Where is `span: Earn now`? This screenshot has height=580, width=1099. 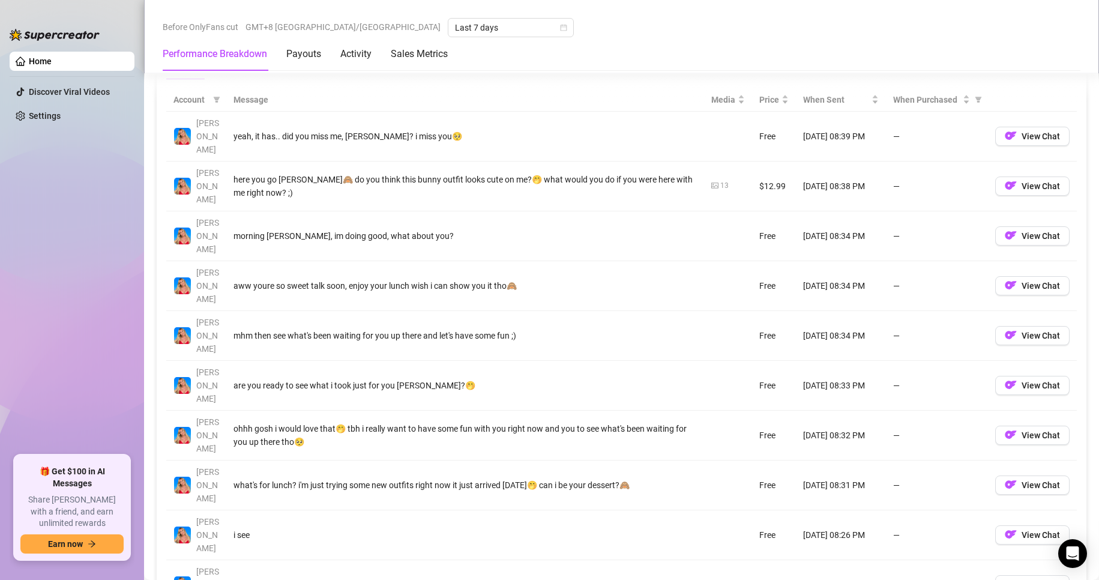
span: Earn now is located at coordinates (65, 544).